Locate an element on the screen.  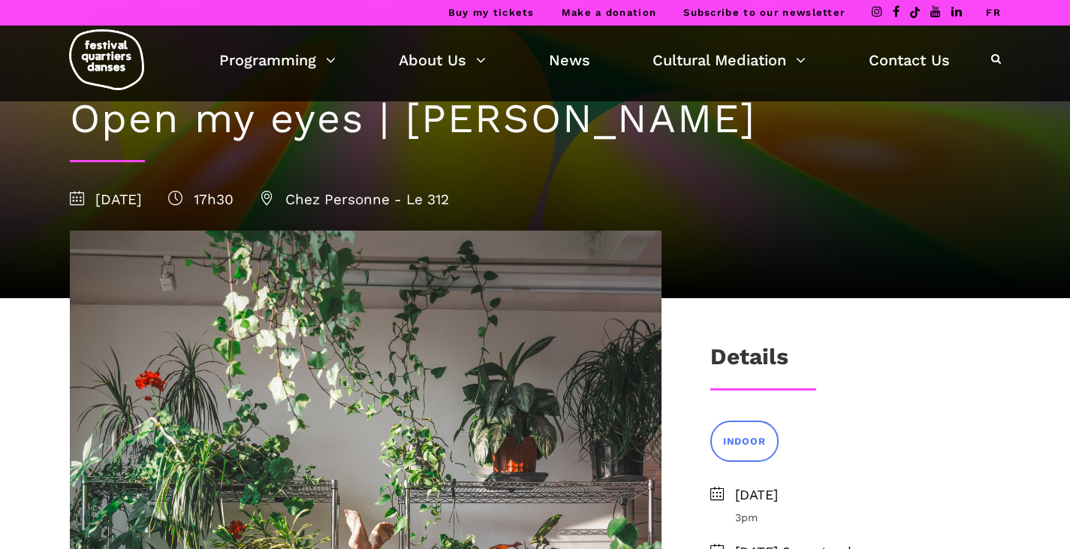
a: Contact Us is located at coordinates (909, 60).